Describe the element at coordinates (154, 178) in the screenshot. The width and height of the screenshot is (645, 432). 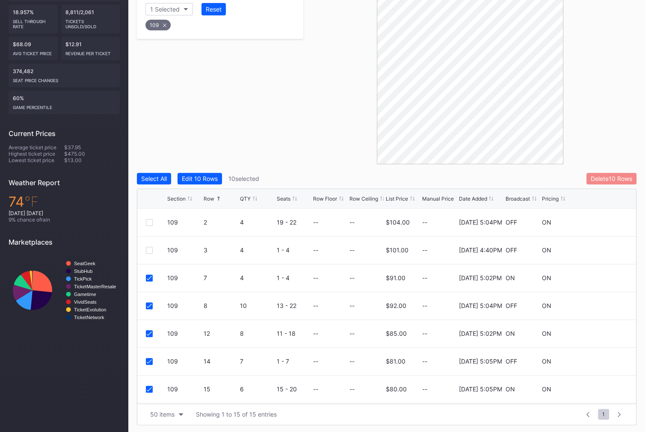
I see `div: Select All` at that location.